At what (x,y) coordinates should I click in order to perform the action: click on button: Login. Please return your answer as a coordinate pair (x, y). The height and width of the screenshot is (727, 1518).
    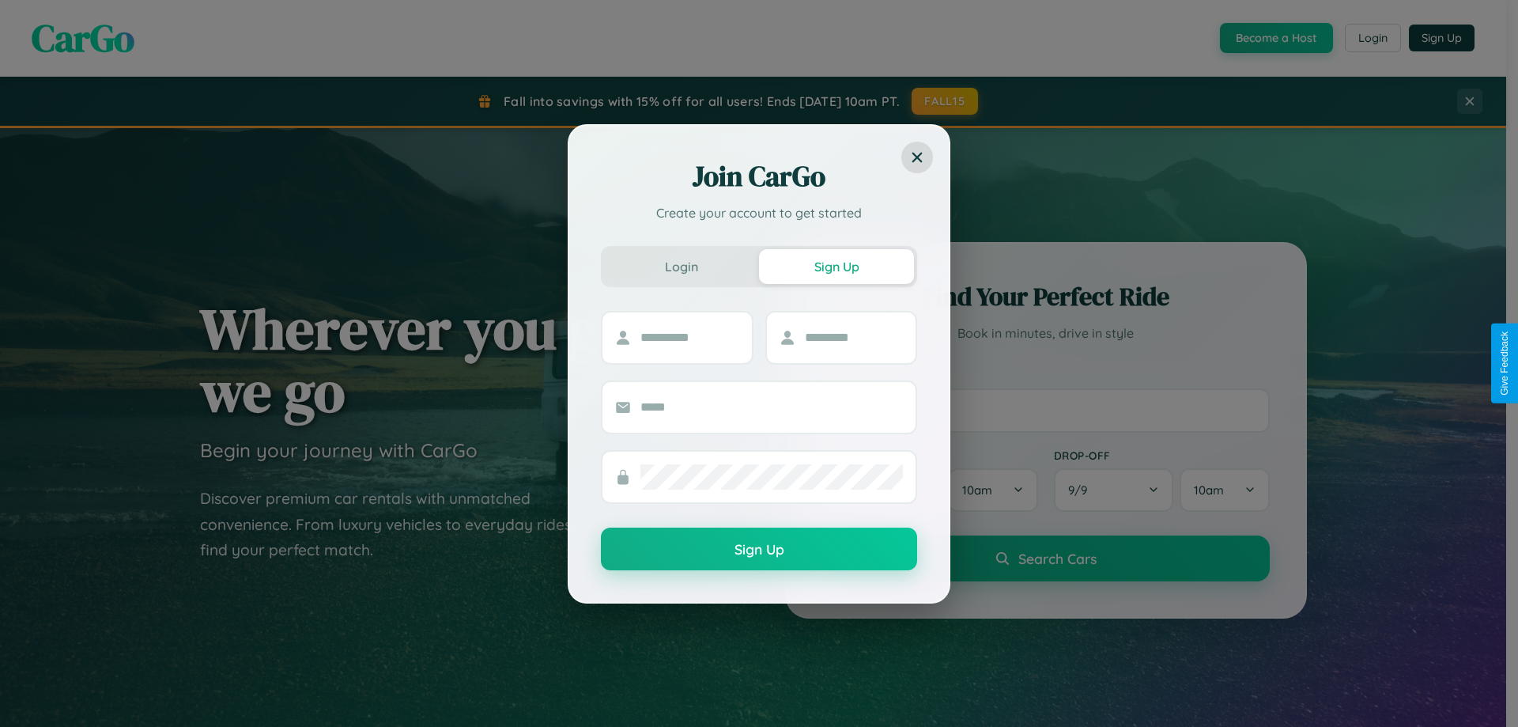
    Looking at the image, I should click on (682, 266).